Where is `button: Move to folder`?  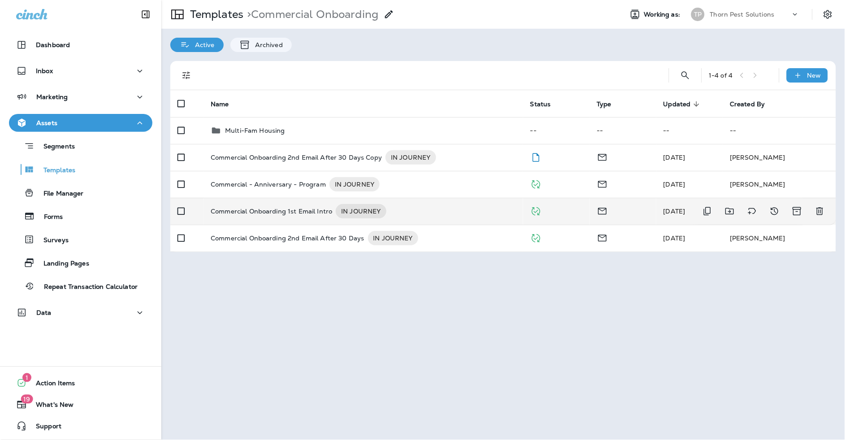
button: Move to folder is located at coordinates (729, 211).